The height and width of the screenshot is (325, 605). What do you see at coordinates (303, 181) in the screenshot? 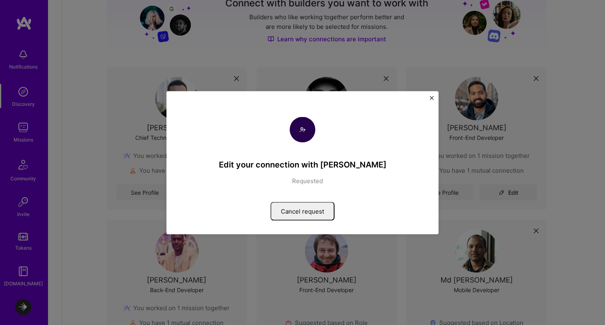
I see `div: Requested` at bounding box center [303, 181].